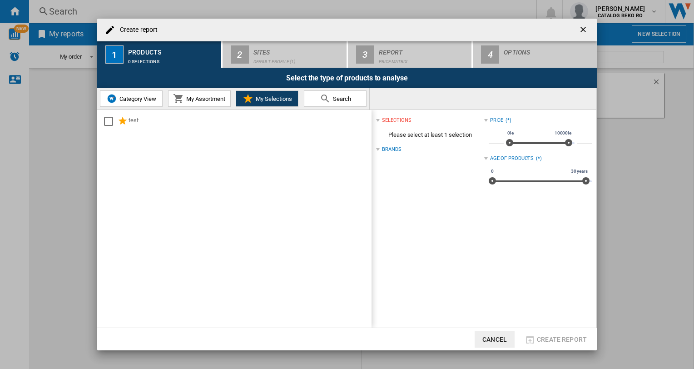 The height and width of the screenshot is (369, 694). I want to click on span: My Assortment, so click(205, 99).